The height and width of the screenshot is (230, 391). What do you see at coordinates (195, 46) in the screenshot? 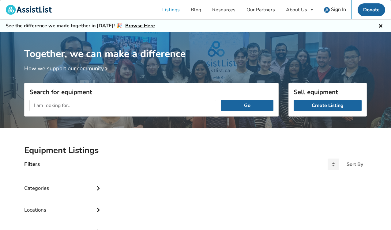
I see `h1: Together, we can make a difference` at bounding box center [195, 46].